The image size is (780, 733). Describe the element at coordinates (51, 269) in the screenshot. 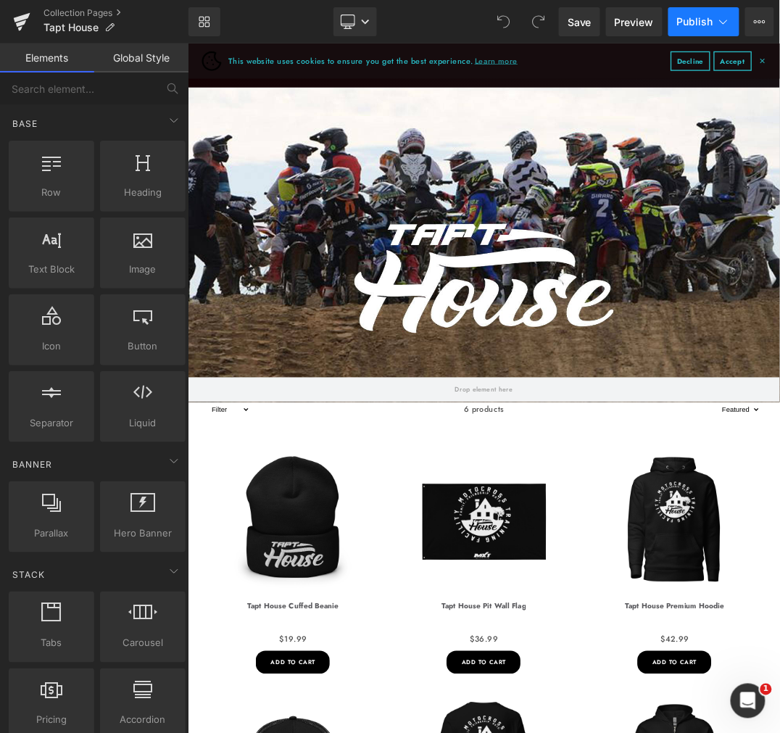

I see `span: Text Block` at that location.